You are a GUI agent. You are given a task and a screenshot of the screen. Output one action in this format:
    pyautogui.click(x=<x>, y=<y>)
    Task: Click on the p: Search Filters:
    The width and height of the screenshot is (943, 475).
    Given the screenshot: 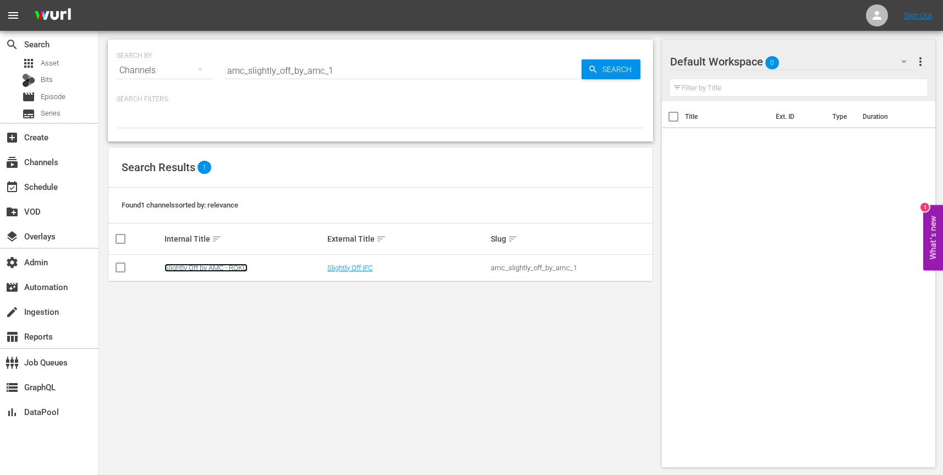 What is the action you would take?
    pyautogui.click(x=380, y=99)
    